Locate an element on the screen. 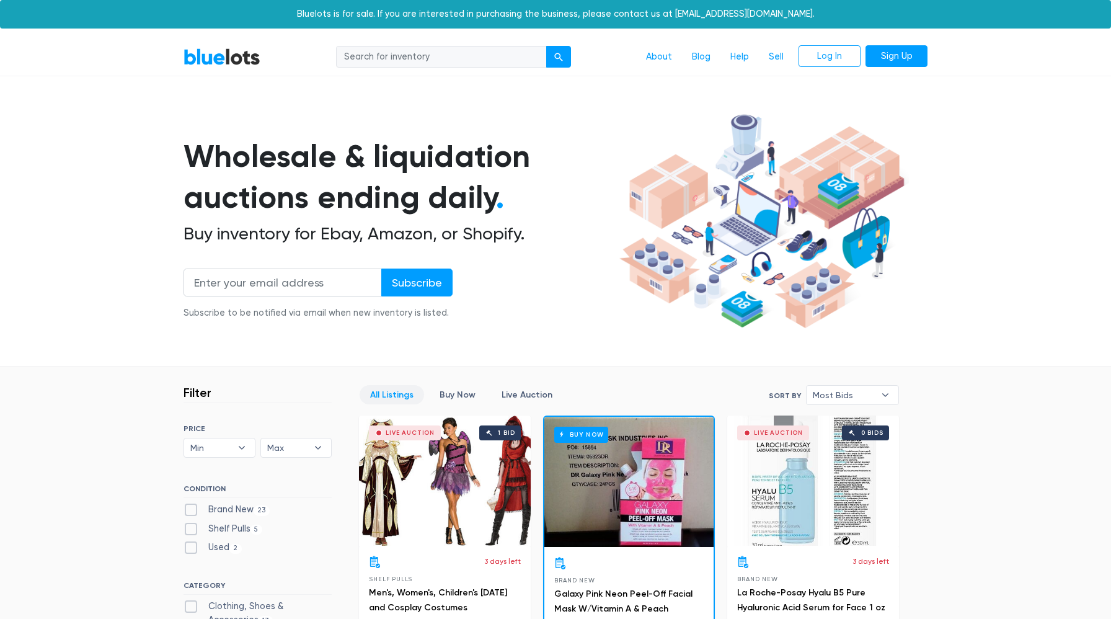 The image size is (1111, 619). h6: CONDITION is located at coordinates (257, 491).